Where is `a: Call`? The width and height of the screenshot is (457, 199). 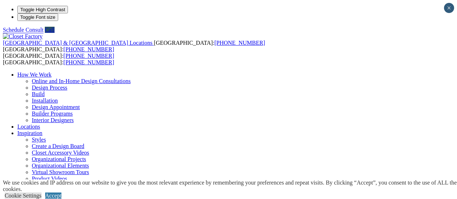 a: Call is located at coordinates (50, 30).